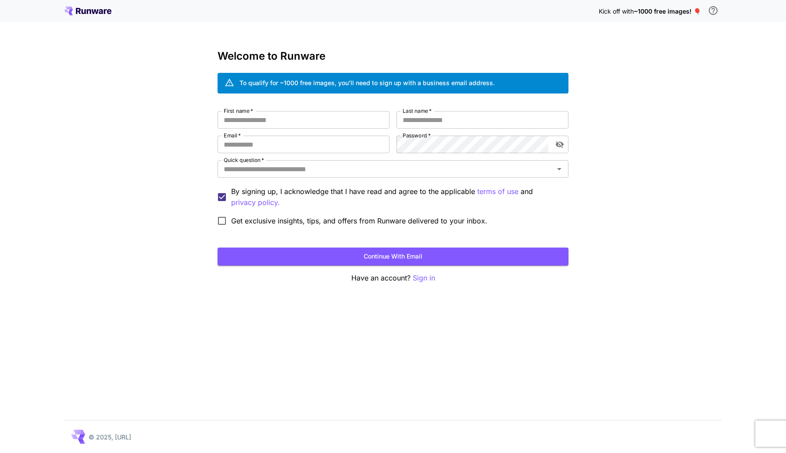 Image resolution: width=786 pixels, height=453 pixels. I want to click on p: privacy policy., so click(255, 202).